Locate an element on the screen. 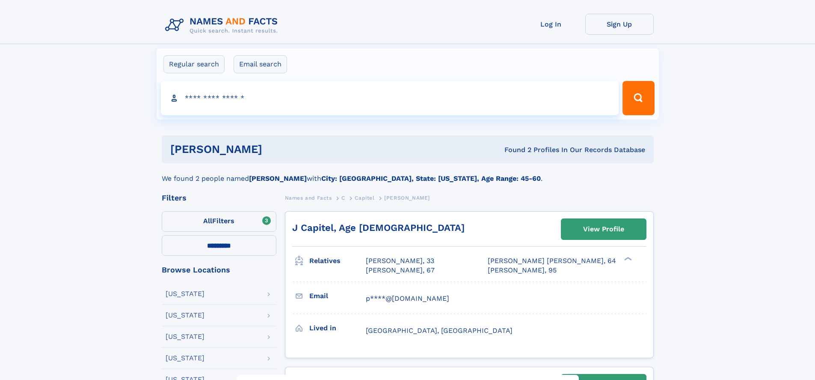  div: Browse Locations is located at coordinates (219, 270).